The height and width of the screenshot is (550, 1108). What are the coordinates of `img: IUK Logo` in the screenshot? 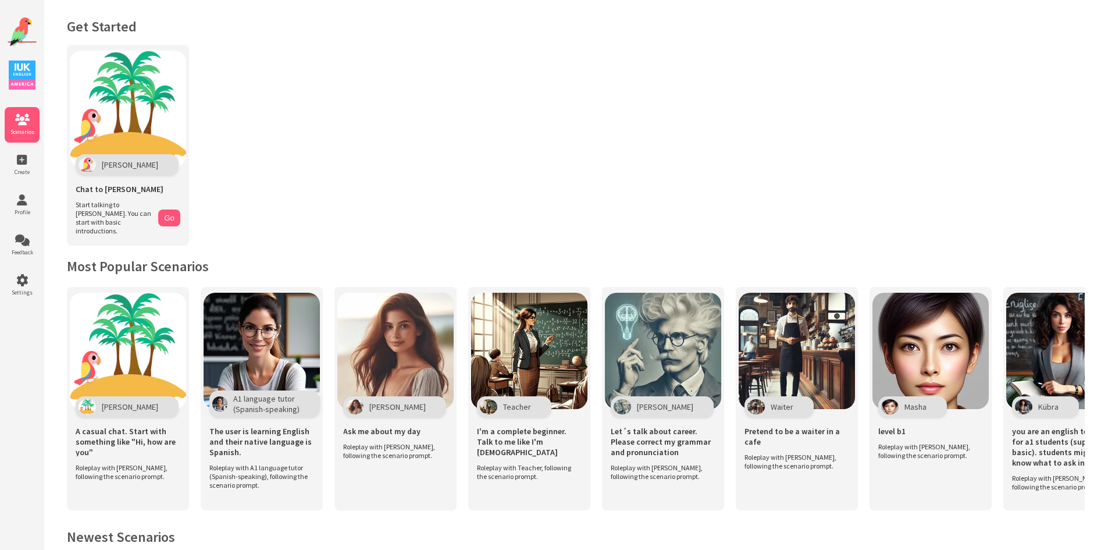 It's located at (22, 75).